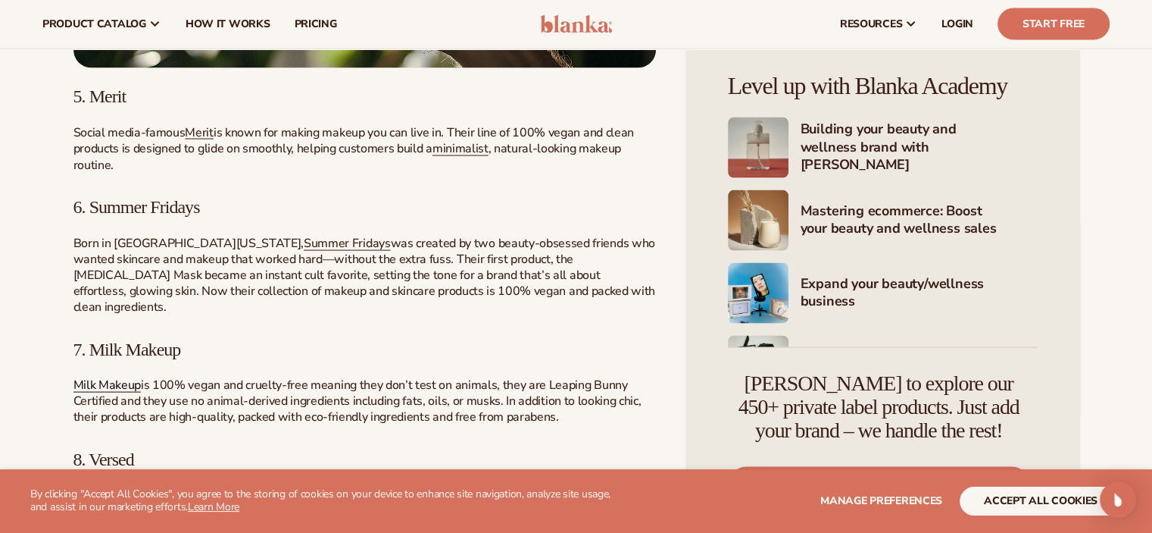 The width and height of the screenshot is (1152, 533). What do you see at coordinates (919, 293) in the screenshot?
I see `h4: Expand your beauty/wellness business` at bounding box center [919, 293].